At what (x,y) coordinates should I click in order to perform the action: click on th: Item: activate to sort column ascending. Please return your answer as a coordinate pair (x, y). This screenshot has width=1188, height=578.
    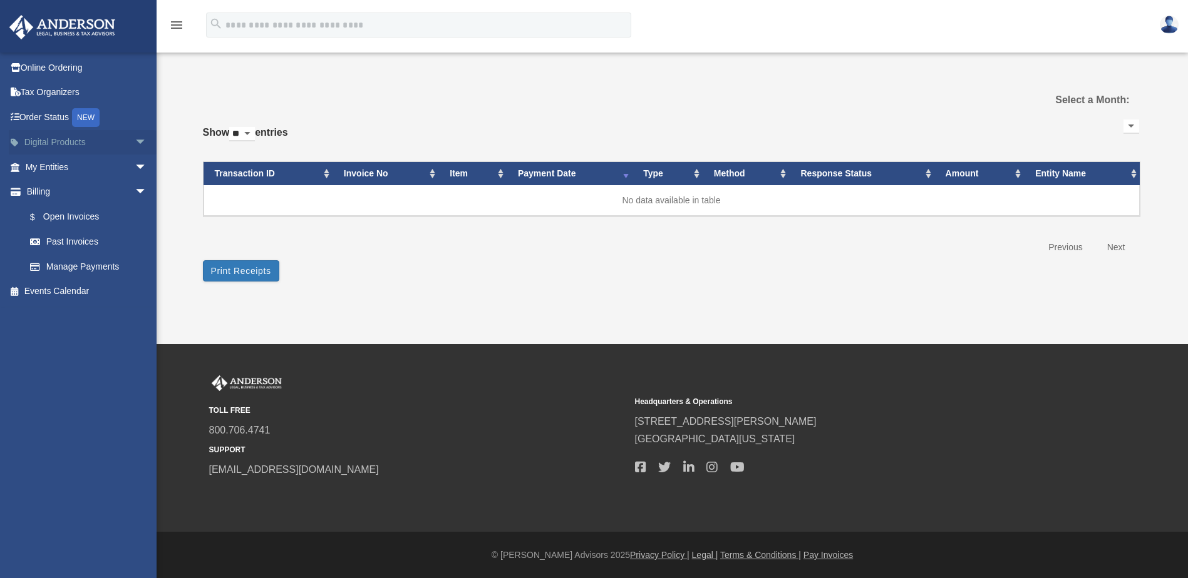
    Looking at the image, I should click on (472, 173).